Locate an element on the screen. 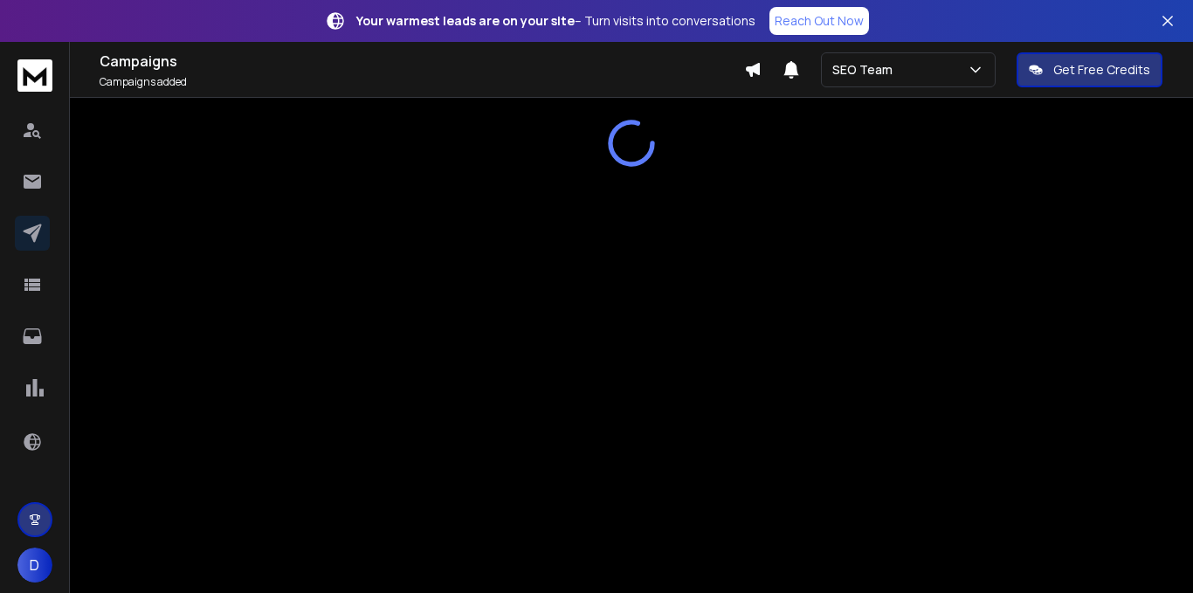 This screenshot has width=1193, height=593. p: Get Free Credits is located at coordinates (1101, 70).